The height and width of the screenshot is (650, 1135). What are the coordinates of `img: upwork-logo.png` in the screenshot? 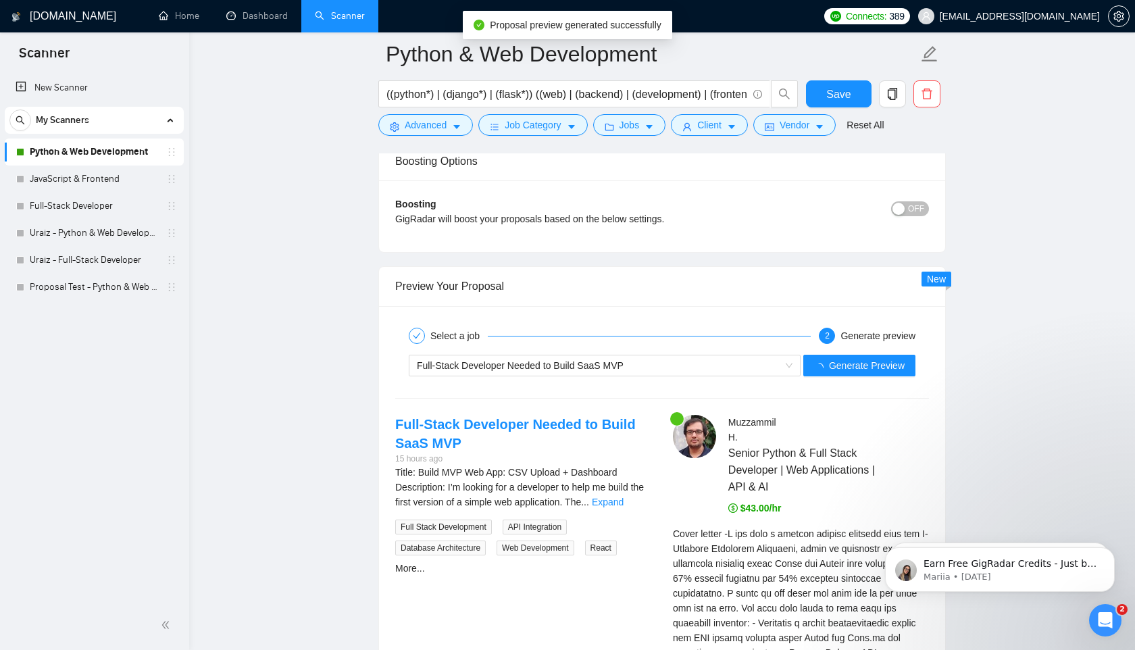 It's located at (836, 16).